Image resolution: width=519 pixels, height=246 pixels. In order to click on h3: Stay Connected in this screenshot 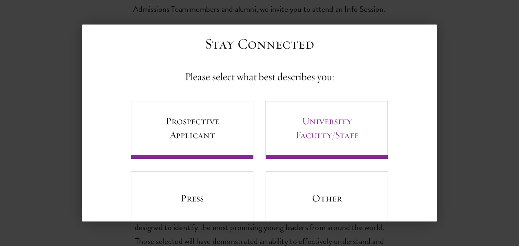, I will do `click(260, 44)`.